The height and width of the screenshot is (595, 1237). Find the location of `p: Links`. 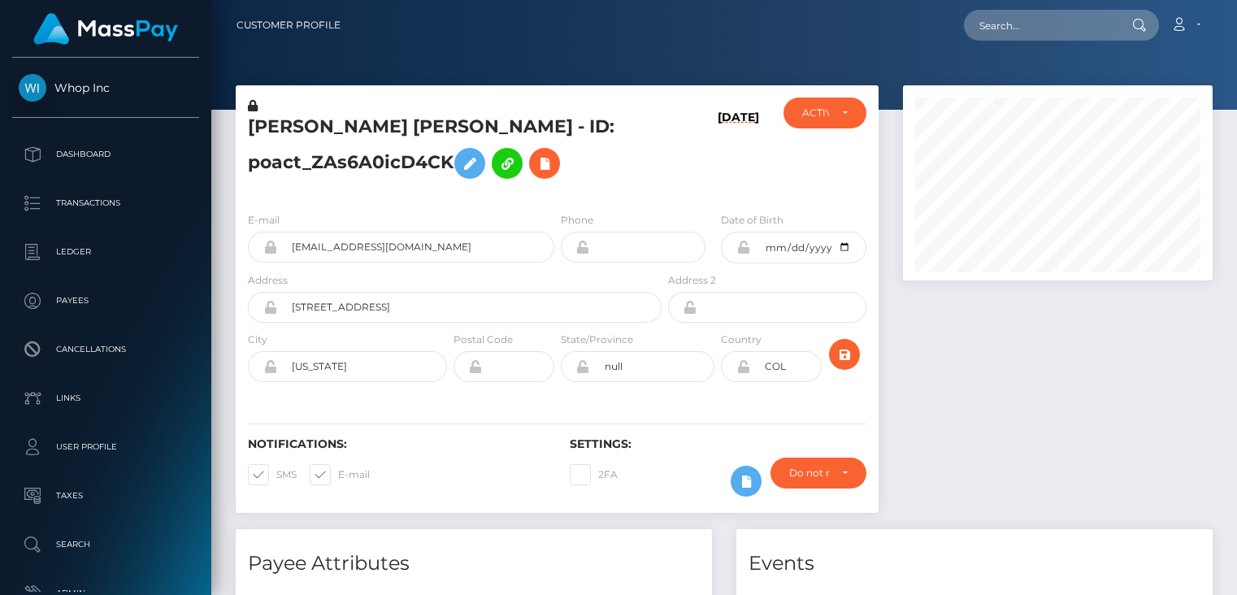

p: Links is located at coordinates (106, 398).